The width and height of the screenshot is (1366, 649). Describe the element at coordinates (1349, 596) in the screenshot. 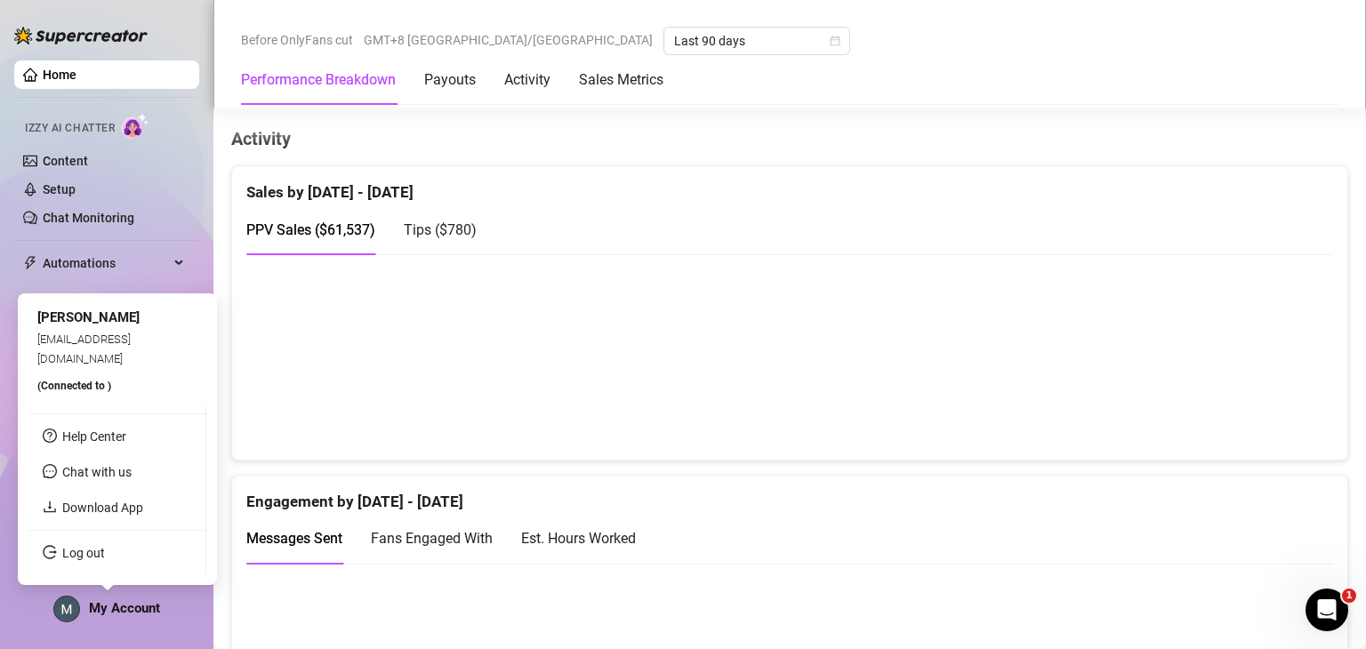

I see `span: 1` at that location.